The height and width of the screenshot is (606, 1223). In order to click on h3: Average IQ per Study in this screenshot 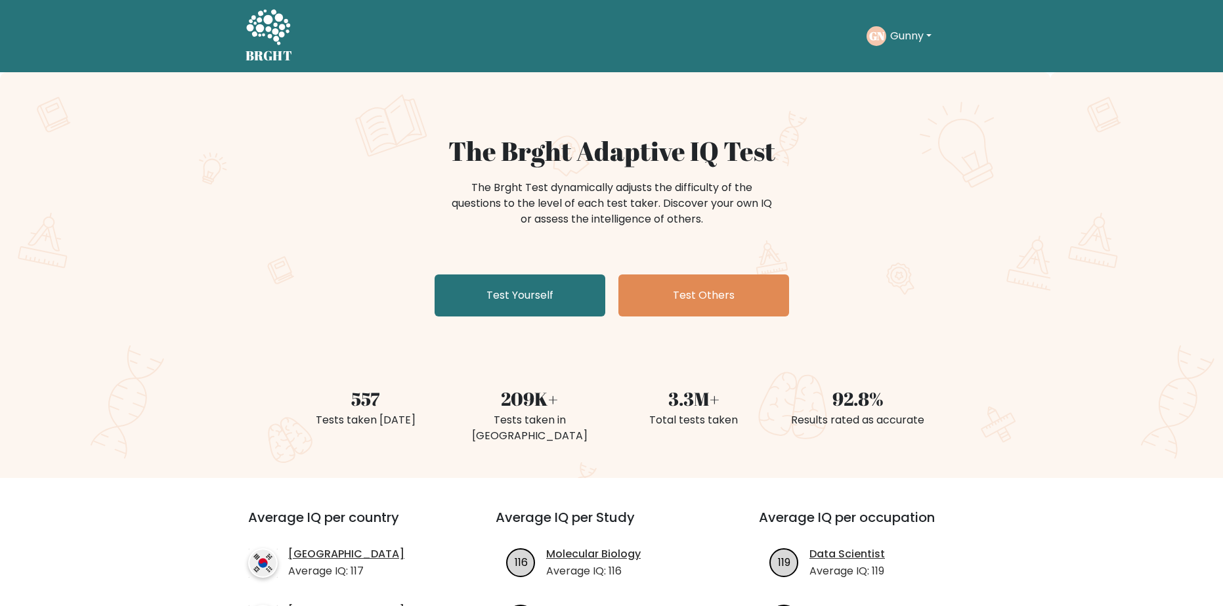, I will do `click(611, 525)`.